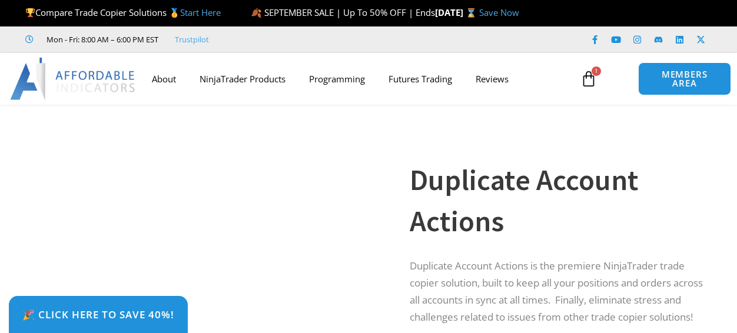 The width and height of the screenshot is (737, 333). What do you see at coordinates (420, 79) in the screenshot?
I see `a: Futures Trading` at bounding box center [420, 79].